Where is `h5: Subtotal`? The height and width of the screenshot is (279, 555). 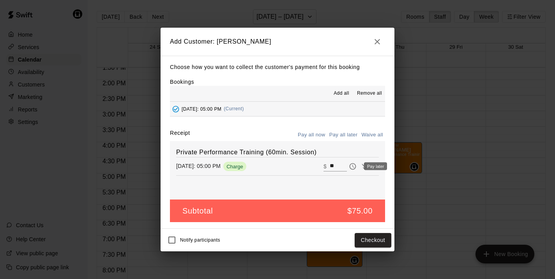 h5: Subtotal is located at coordinates (198, 211).